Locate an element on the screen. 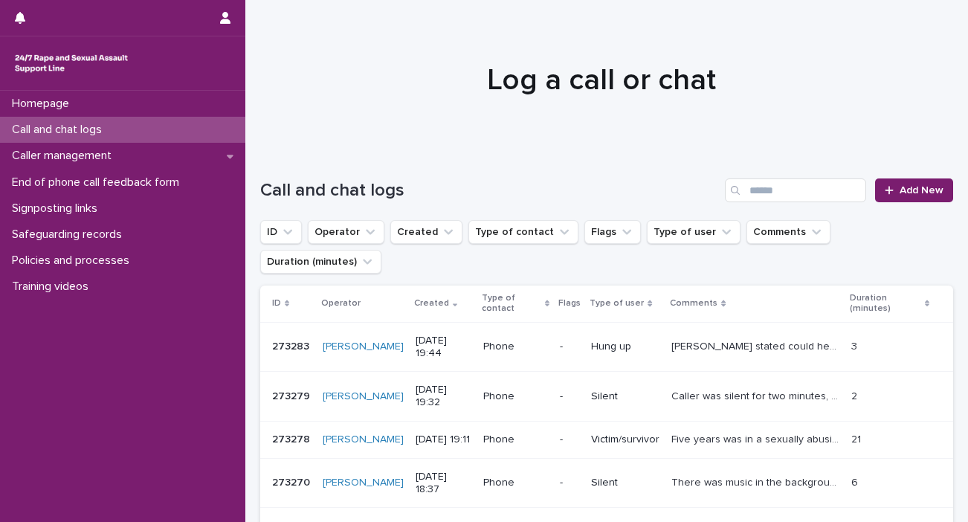 Image resolution: width=968 pixels, height=522 pixels. h1: Call and chat logs is located at coordinates (489, 190).